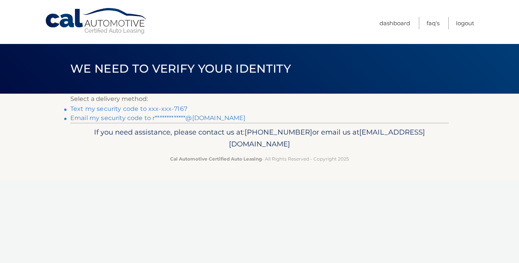 This screenshot has height=263, width=519. I want to click on a: FAQ's, so click(433, 23).